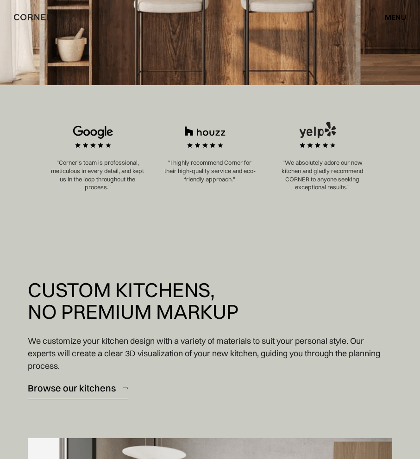 The height and width of the screenshot is (459, 420). Describe the element at coordinates (78, 388) in the screenshot. I see `a: Browse our kitchens` at that location.